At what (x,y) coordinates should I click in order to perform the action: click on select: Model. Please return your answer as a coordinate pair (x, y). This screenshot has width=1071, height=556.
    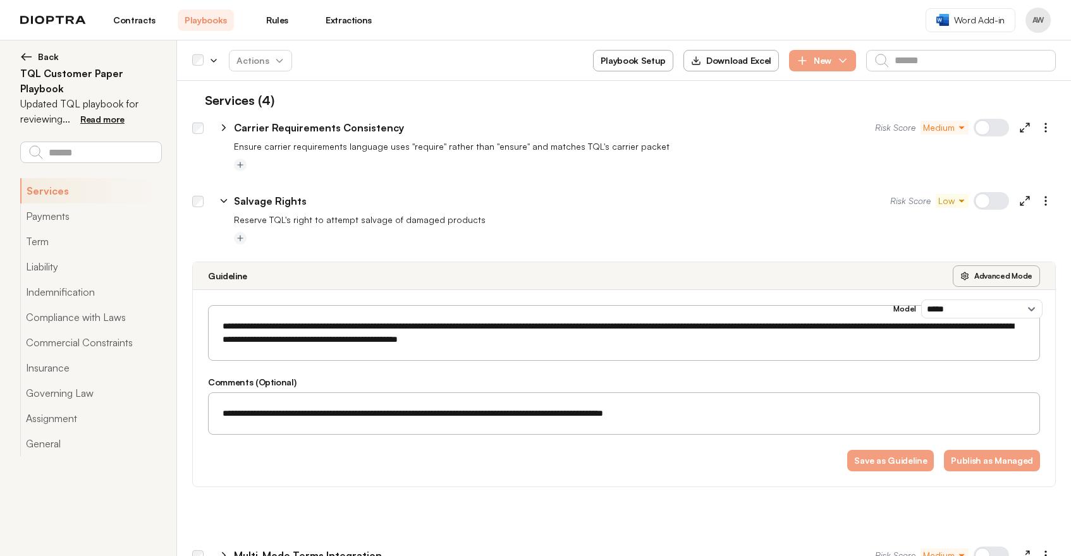
    Looking at the image, I should click on (982, 309).